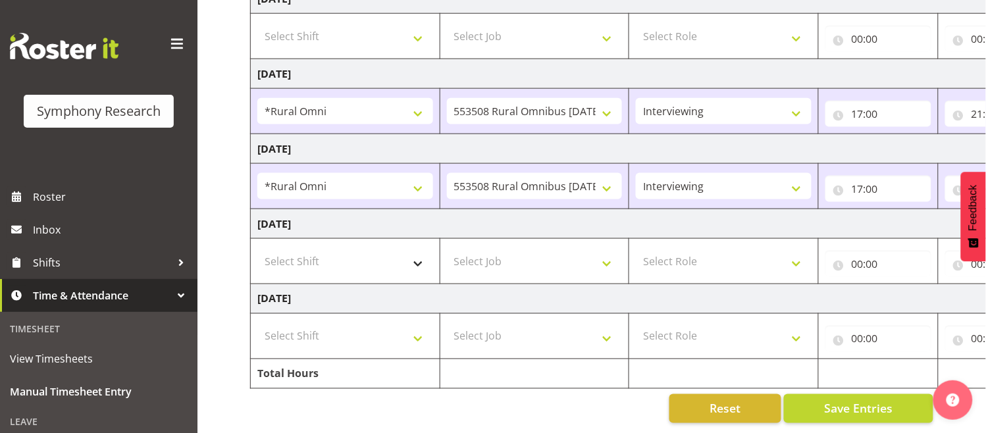 This screenshot has height=433, width=986. What do you see at coordinates (99, 392) in the screenshot?
I see `a: Manual Timesheet Entry` at bounding box center [99, 392].